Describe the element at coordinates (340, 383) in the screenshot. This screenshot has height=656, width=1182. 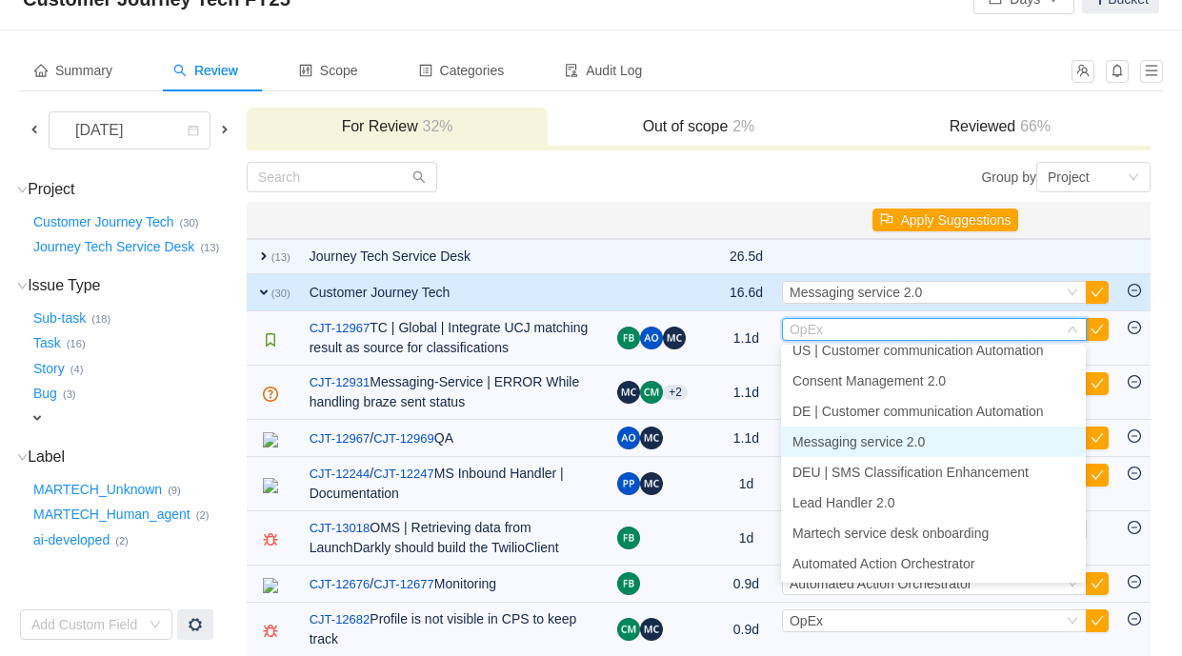
I see `a: CJT-12931` at that location.